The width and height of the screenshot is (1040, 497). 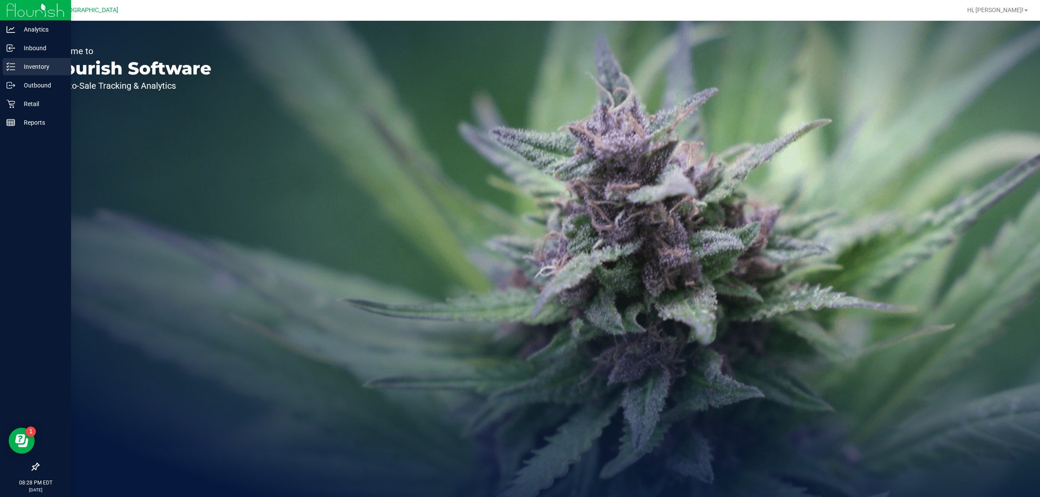 I want to click on p: Outbound, so click(x=41, y=85).